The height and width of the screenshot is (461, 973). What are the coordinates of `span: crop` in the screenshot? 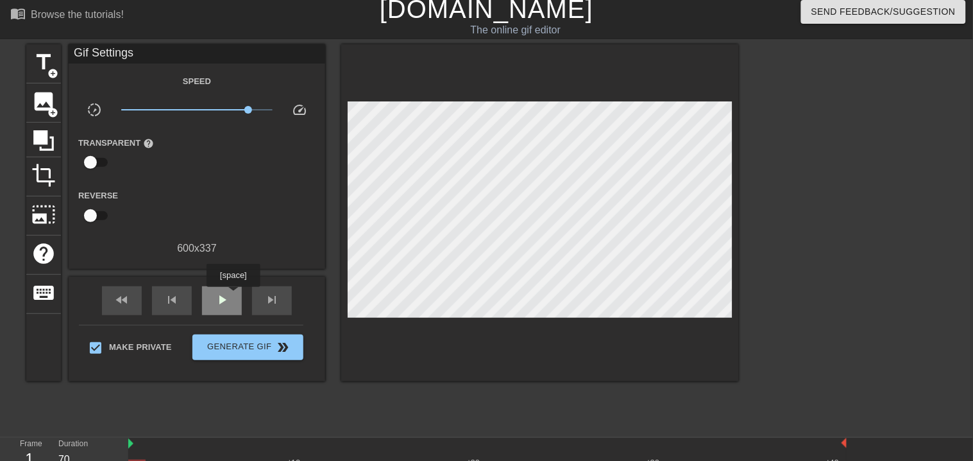 It's located at (44, 175).